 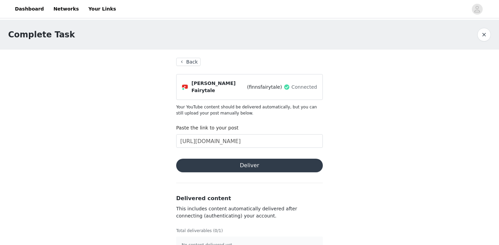 I want to click on h1: Complete Task, so click(x=41, y=35).